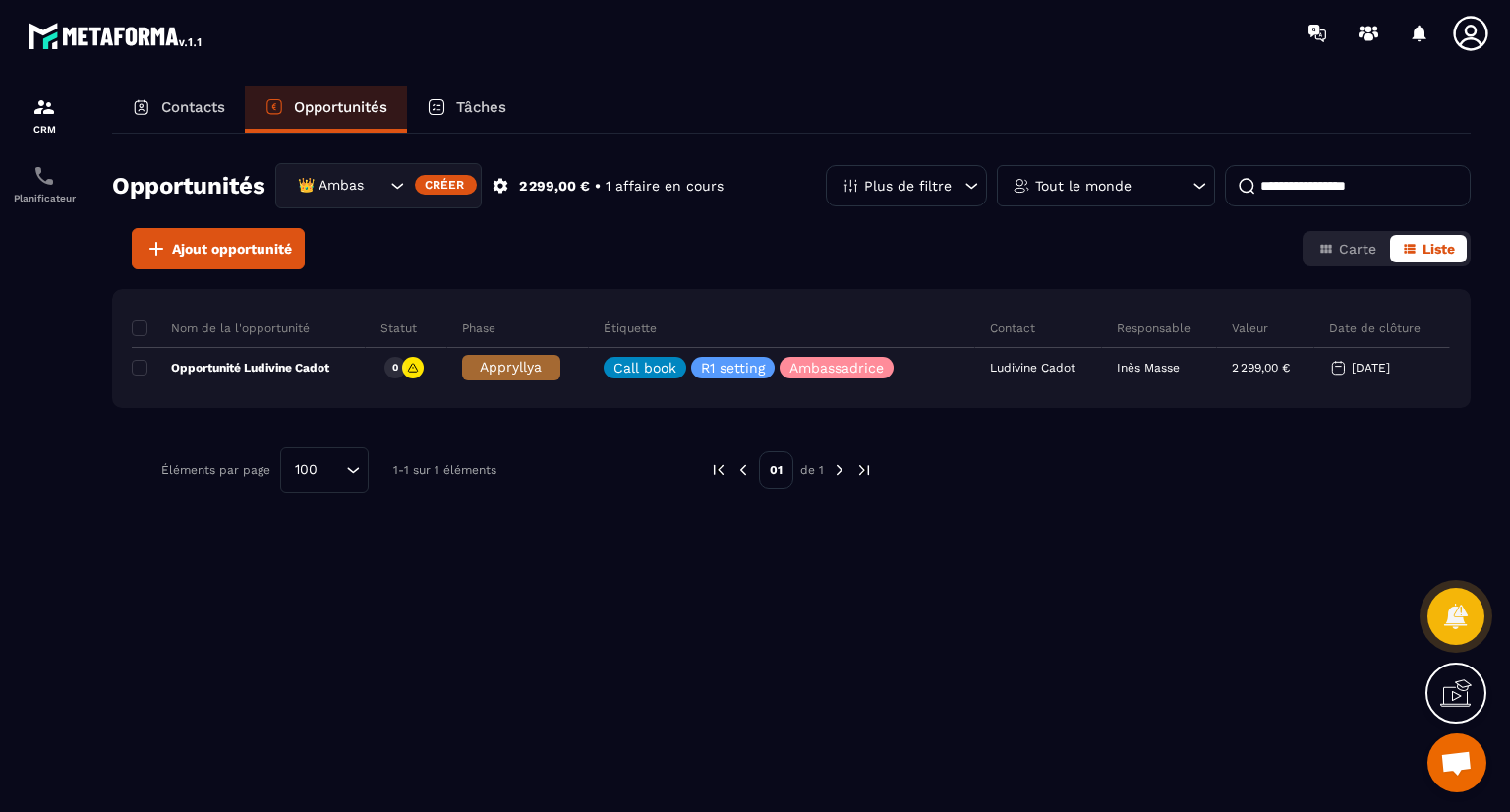  I want to click on p: Étiquette, so click(630, 329).